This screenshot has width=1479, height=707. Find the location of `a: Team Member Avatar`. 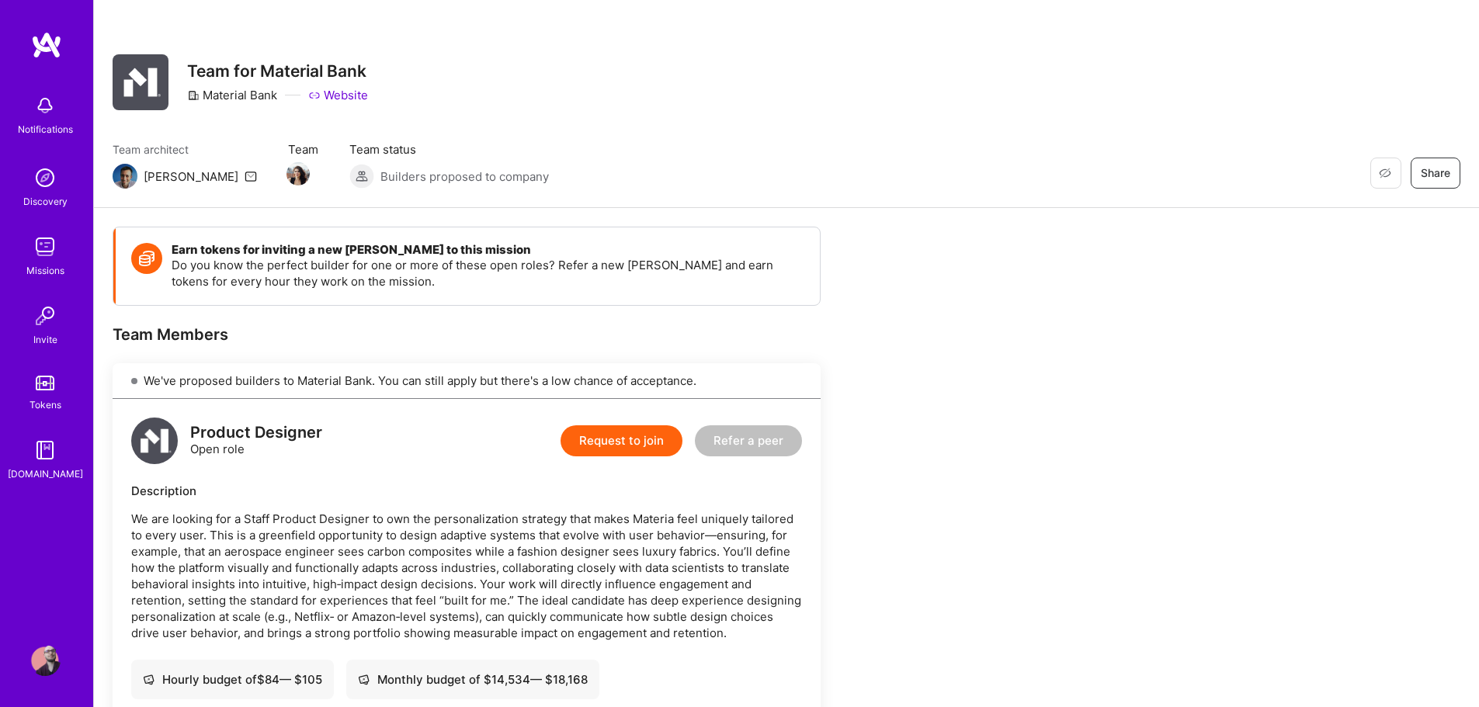

a: Team Member Avatar is located at coordinates (298, 174).